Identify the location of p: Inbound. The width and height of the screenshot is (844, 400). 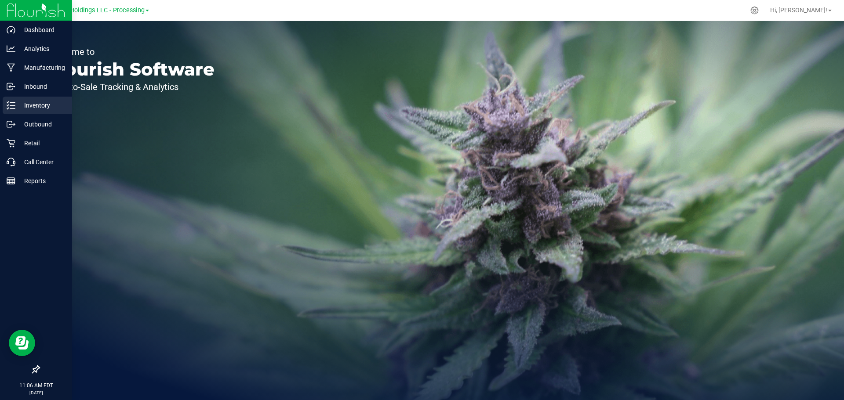
(42, 87).